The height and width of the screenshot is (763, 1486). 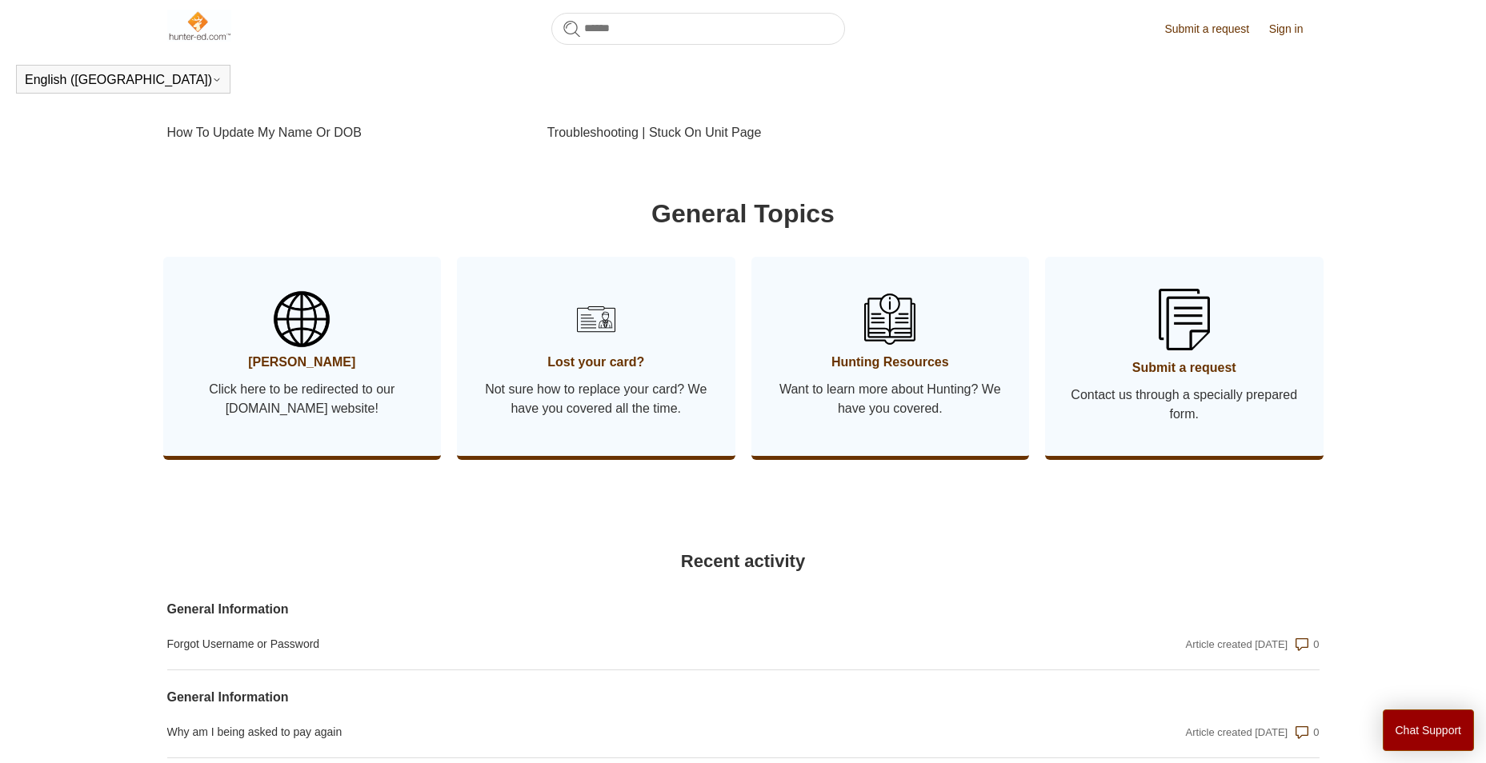 I want to click on span: Submit a request, so click(x=1184, y=368).